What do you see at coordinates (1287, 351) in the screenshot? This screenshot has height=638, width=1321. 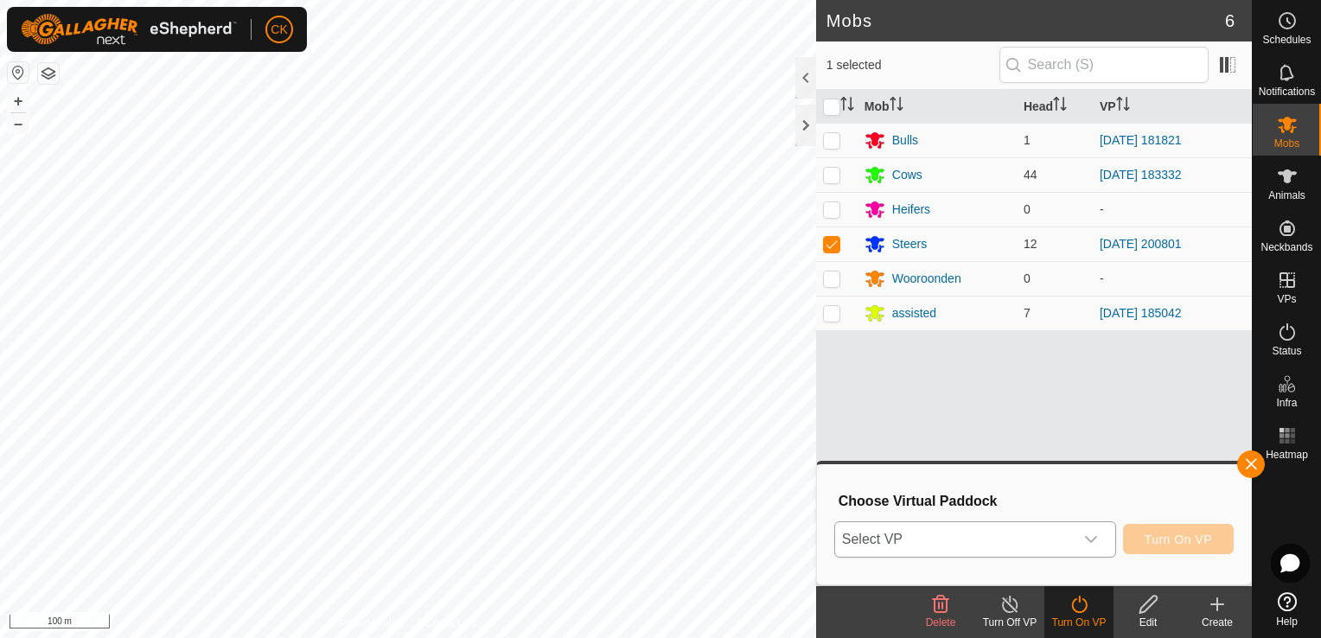 I see `span: Status` at bounding box center [1287, 351].